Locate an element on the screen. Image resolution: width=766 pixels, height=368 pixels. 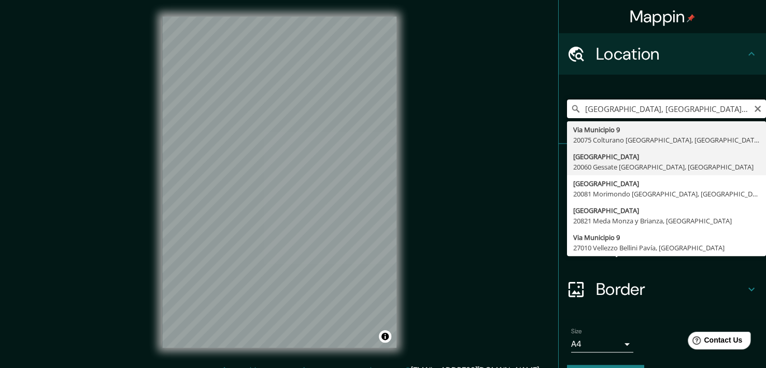
div: Style is located at coordinates (662, 206).